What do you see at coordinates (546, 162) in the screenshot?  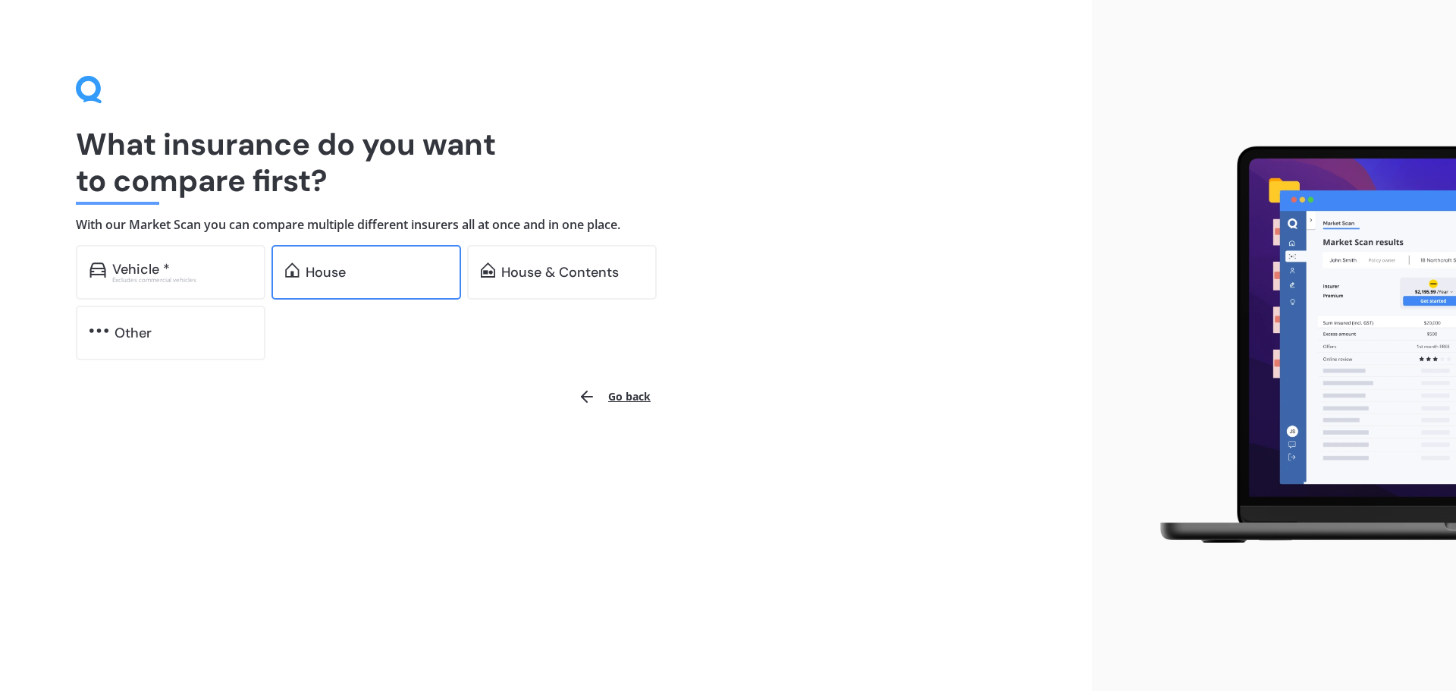 I see `h1: What insurance do you want to compare first?` at bounding box center [546, 162].